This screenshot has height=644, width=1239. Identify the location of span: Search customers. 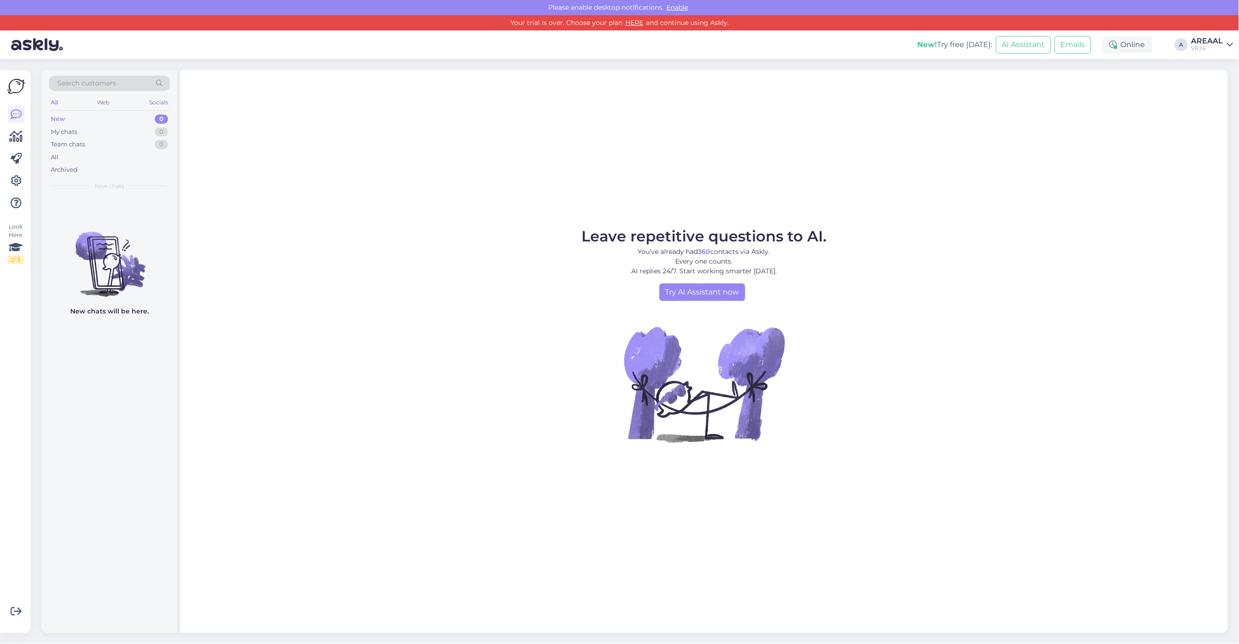
(86, 83).